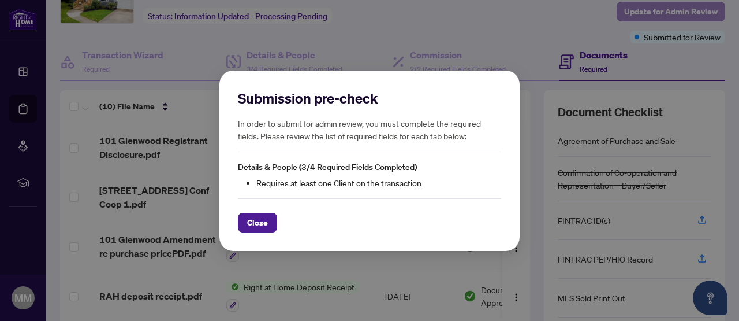 Image resolution: width=739 pixels, height=321 pixels. Describe the element at coordinates (370, 129) in the screenshot. I see `h5: In order to submit for admin review, you must complete the required fields. Please review the lis...` at that location.